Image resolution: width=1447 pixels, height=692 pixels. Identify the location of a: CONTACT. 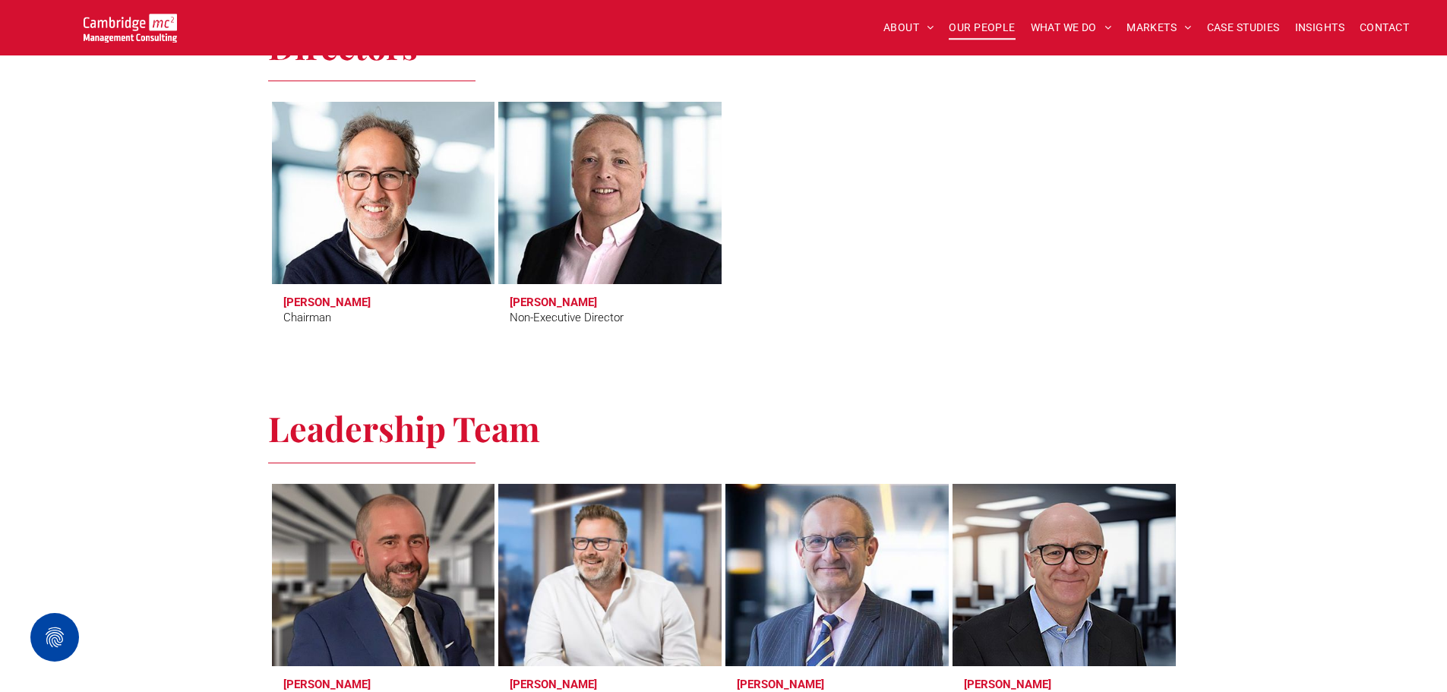
(1384, 27).